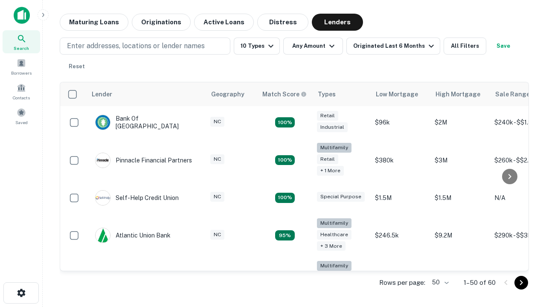  Describe the element at coordinates (285, 235) in the screenshot. I see `div: Matching Properties: 9, hasApolloMatch: undefined` at that location.